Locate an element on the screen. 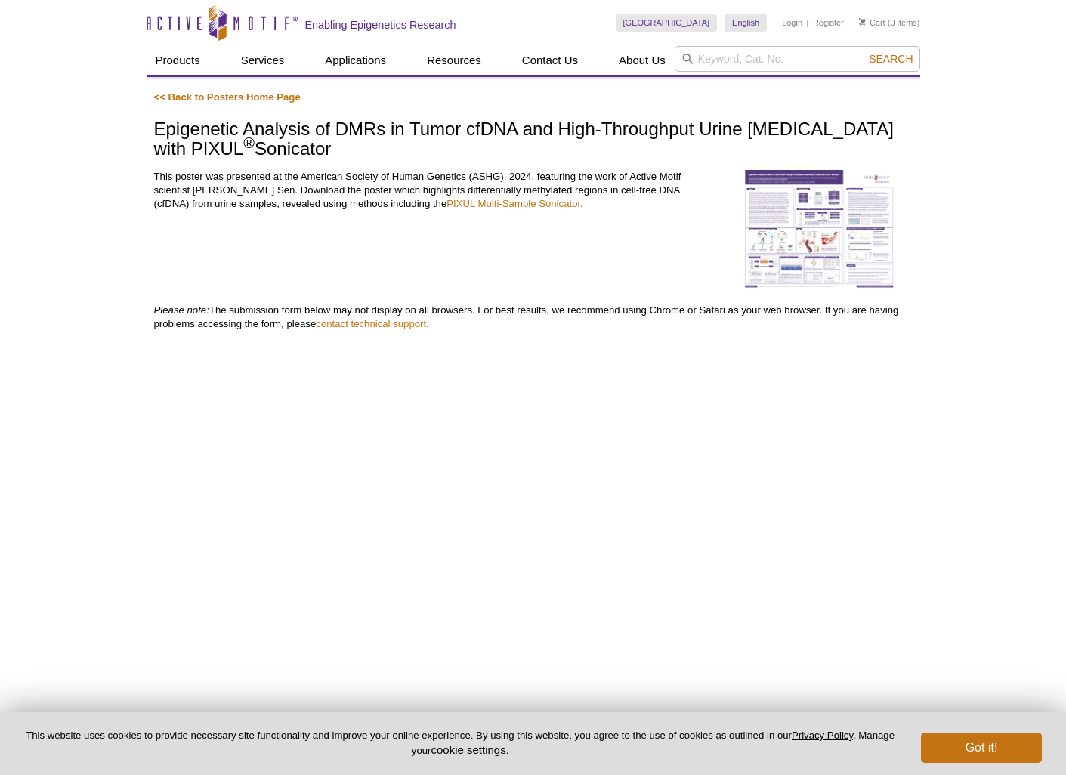  span: Search is located at coordinates (891, 59).